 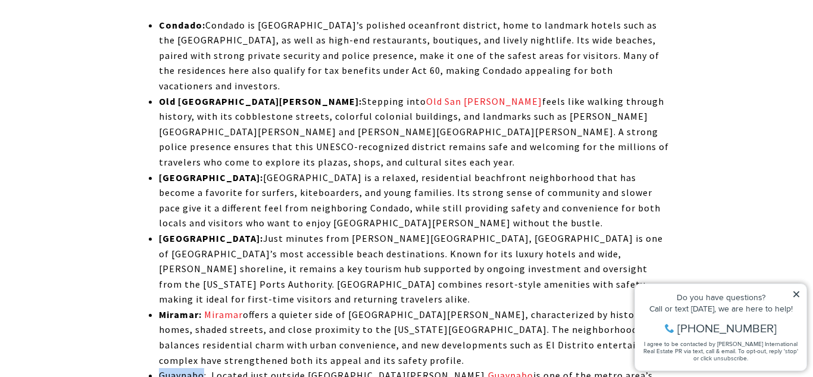 What do you see at coordinates (222, 314) in the screenshot?
I see `a: Miramar` at bounding box center [222, 314].